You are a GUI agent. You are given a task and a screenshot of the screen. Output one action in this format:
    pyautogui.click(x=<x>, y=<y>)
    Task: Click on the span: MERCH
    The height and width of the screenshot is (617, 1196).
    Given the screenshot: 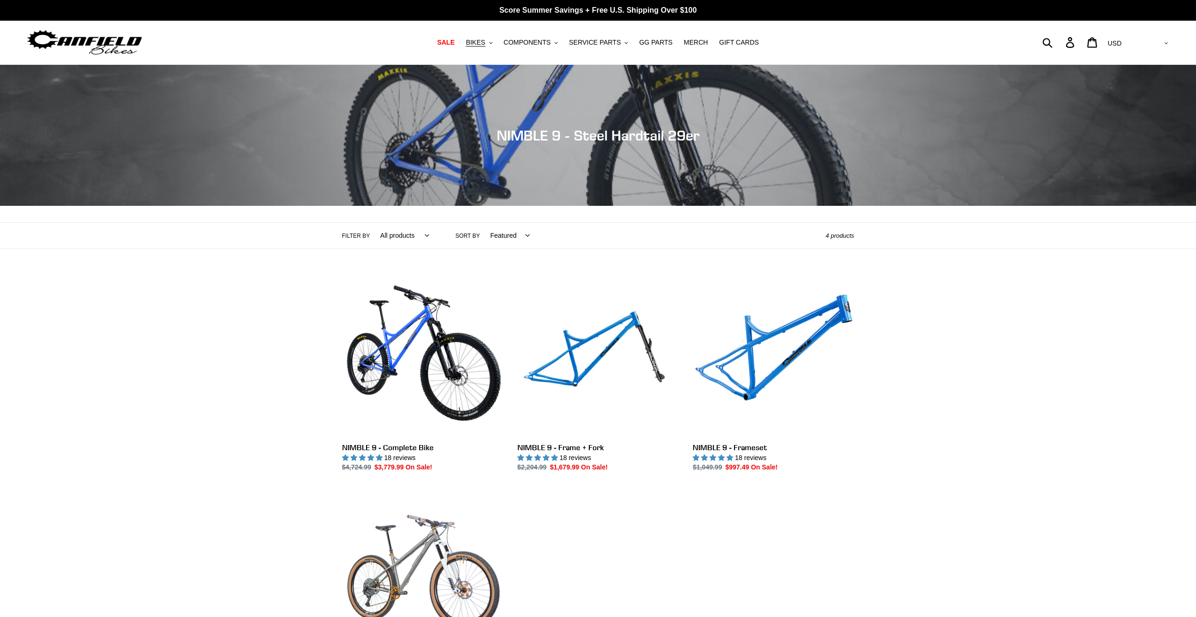 What is the action you would take?
    pyautogui.click(x=695, y=42)
    